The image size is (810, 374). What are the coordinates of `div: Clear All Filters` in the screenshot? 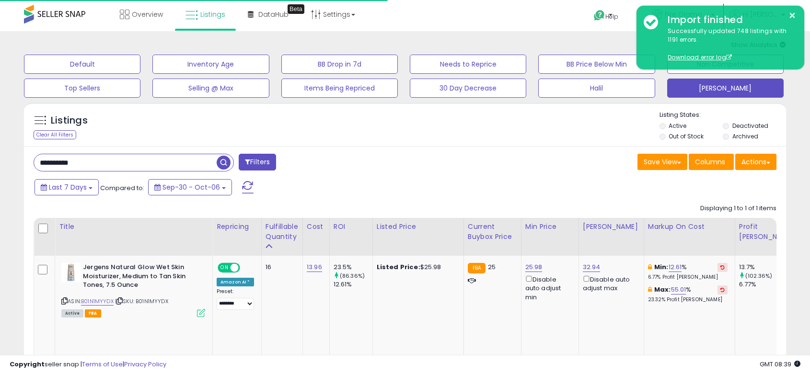 It's located at (55, 135).